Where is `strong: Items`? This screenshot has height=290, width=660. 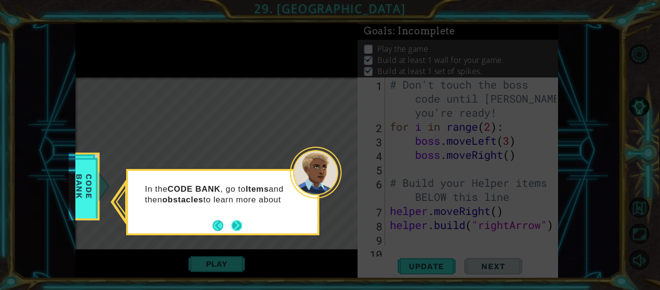 strong: Items is located at coordinates (257, 189).